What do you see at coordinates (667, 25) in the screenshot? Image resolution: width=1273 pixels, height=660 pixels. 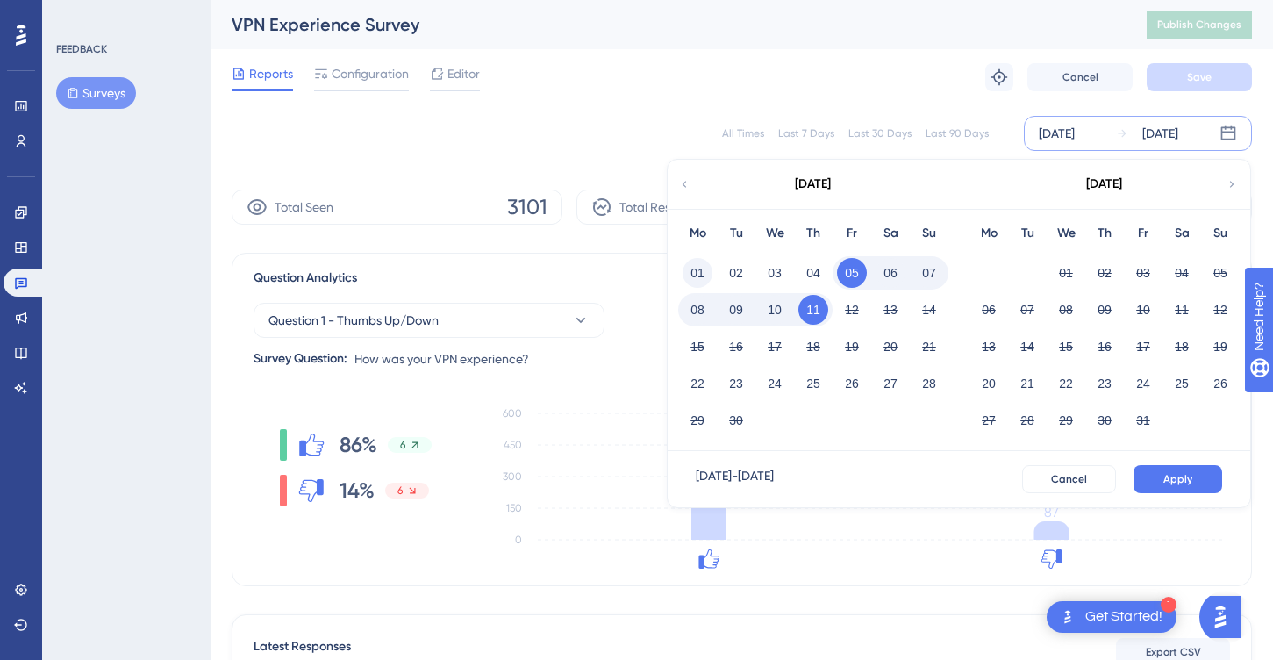 I see `div: VPN Experience Survey` at bounding box center [667, 25].